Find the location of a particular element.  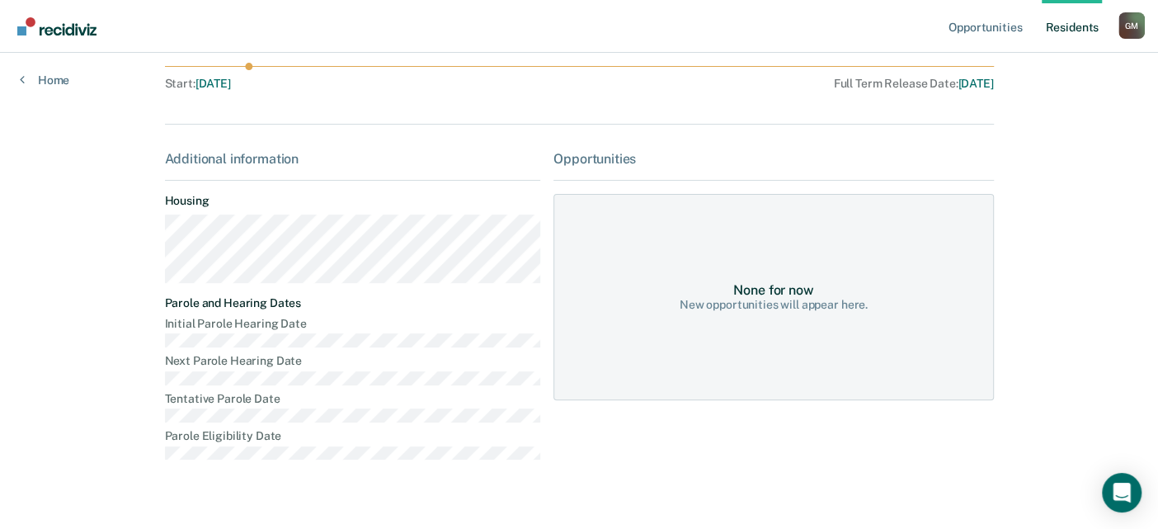

img: Recidiviz is located at coordinates (57, 26).